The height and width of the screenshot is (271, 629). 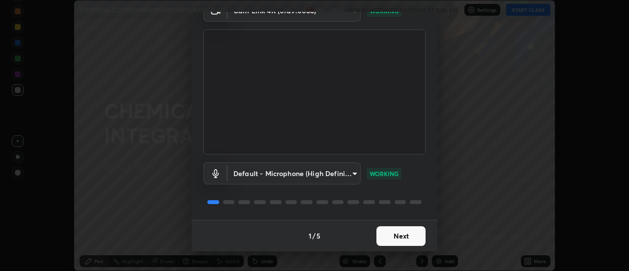 I want to click on h4: 1, so click(x=310, y=235).